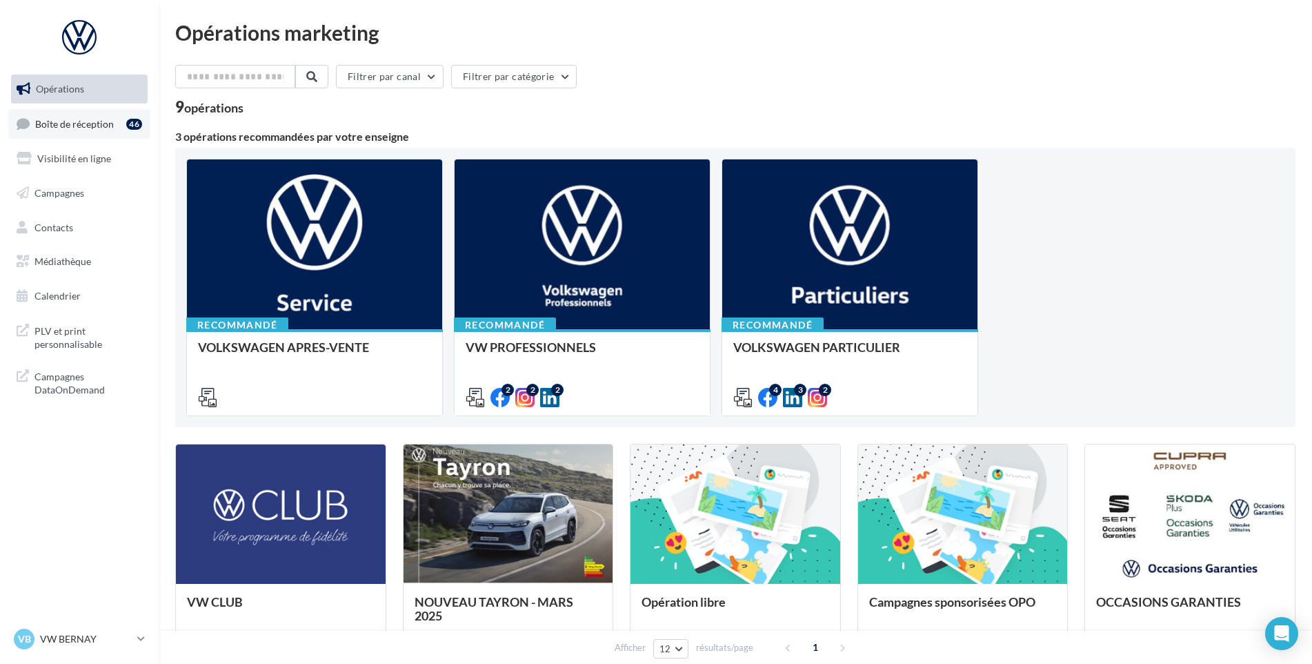 The image size is (1312, 664). I want to click on a: Contacts, so click(79, 228).